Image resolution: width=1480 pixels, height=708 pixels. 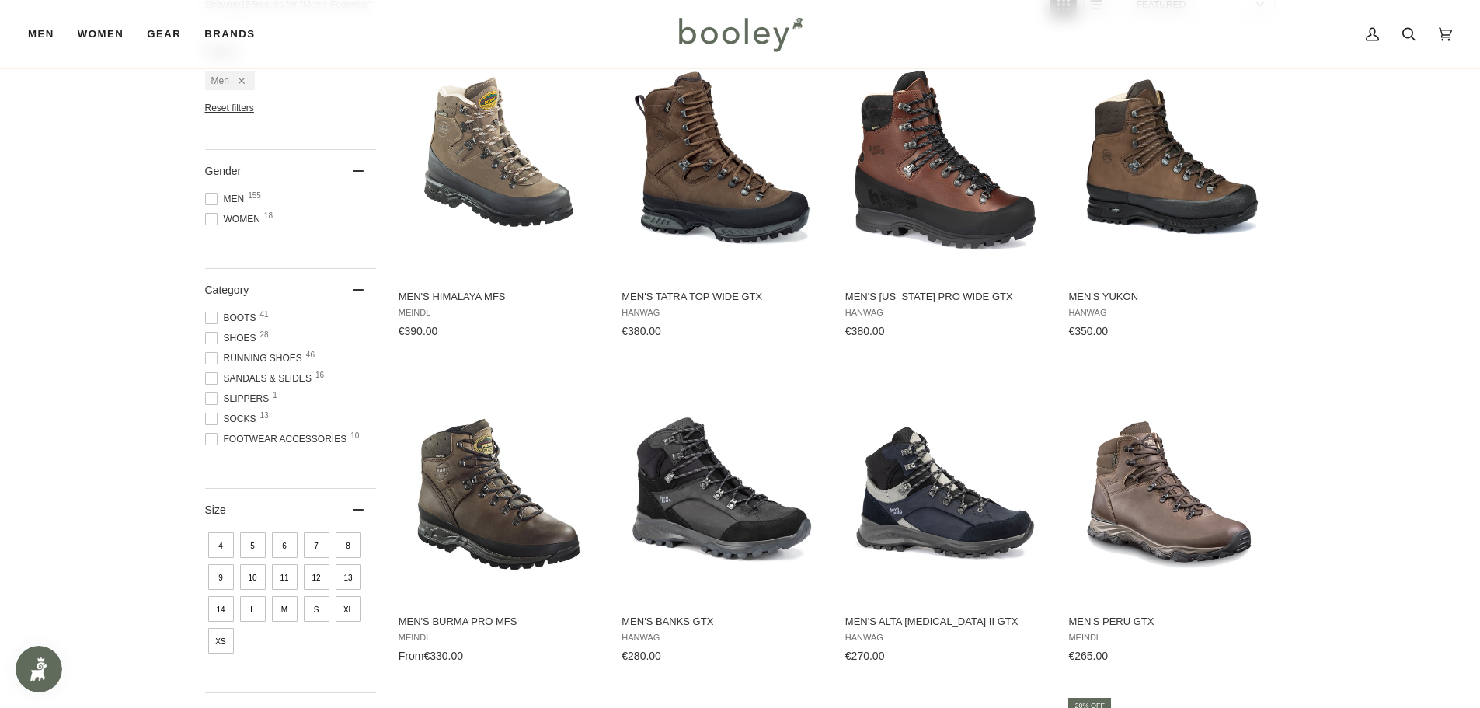 What do you see at coordinates (721, 519) in the screenshot?
I see `a: Men's Banks GTX` at bounding box center [721, 519].